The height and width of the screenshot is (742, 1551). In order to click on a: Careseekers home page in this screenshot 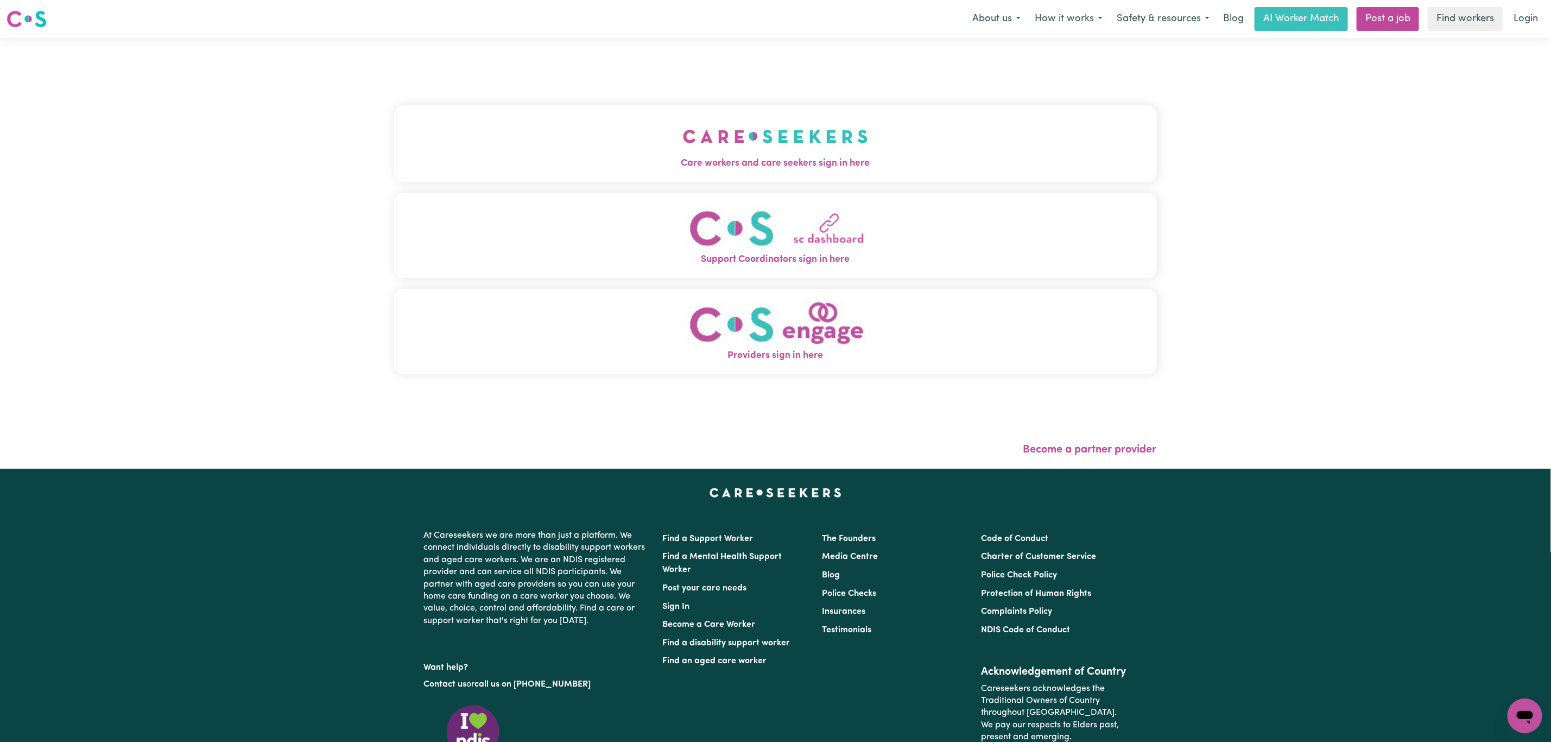, I will do `click(775, 492)`.